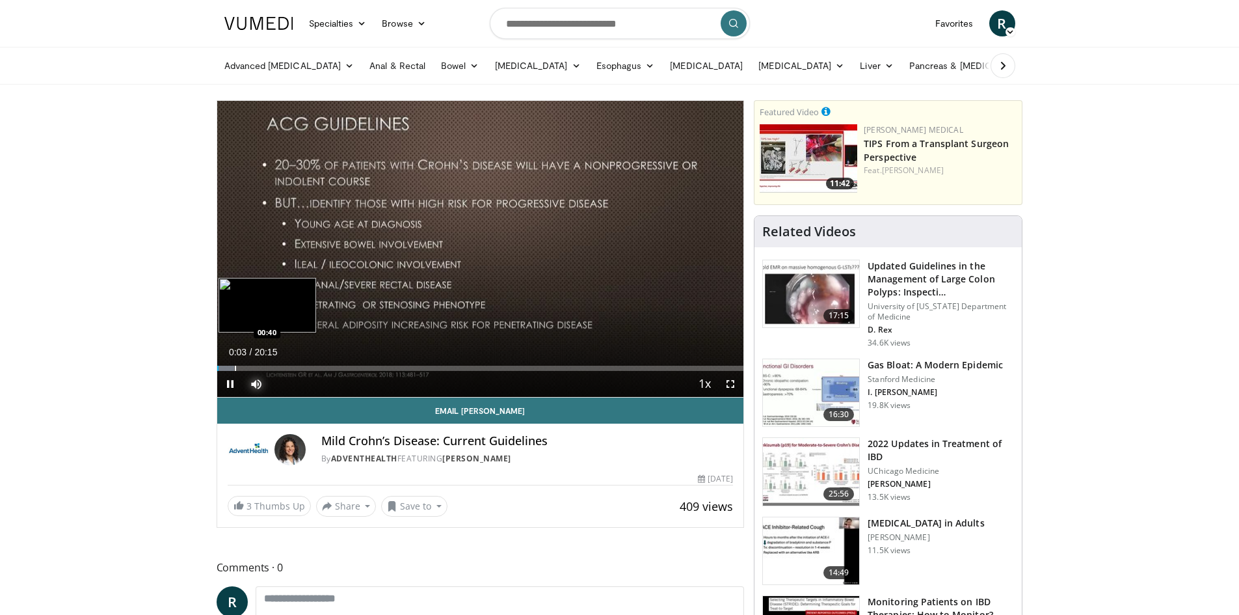  What do you see at coordinates (808, 158) in the screenshot?
I see `img: 4003d3dc-4d84-4588-a4af-bb6b84f49ae6.150x105_q85_crop-smart_upscale.jpg` at bounding box center [808, 158].